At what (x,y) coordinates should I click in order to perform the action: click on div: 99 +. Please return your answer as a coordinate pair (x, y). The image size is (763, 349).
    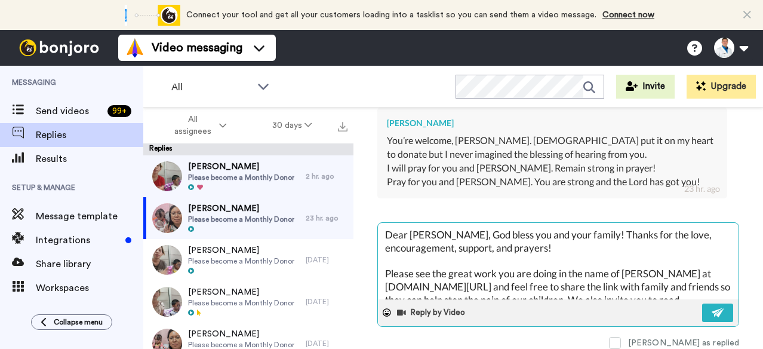
    Looking at the image, I should click on (119, 111).